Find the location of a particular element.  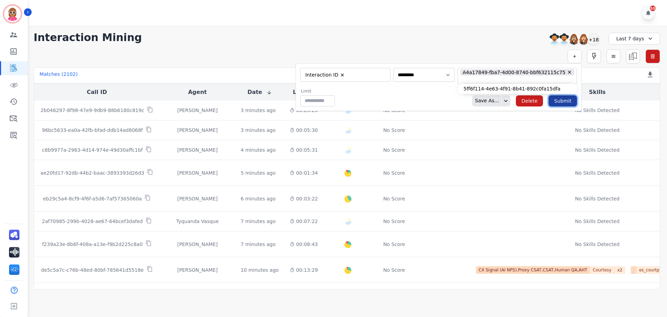

label: Limit is located at coordinates (318, 91).